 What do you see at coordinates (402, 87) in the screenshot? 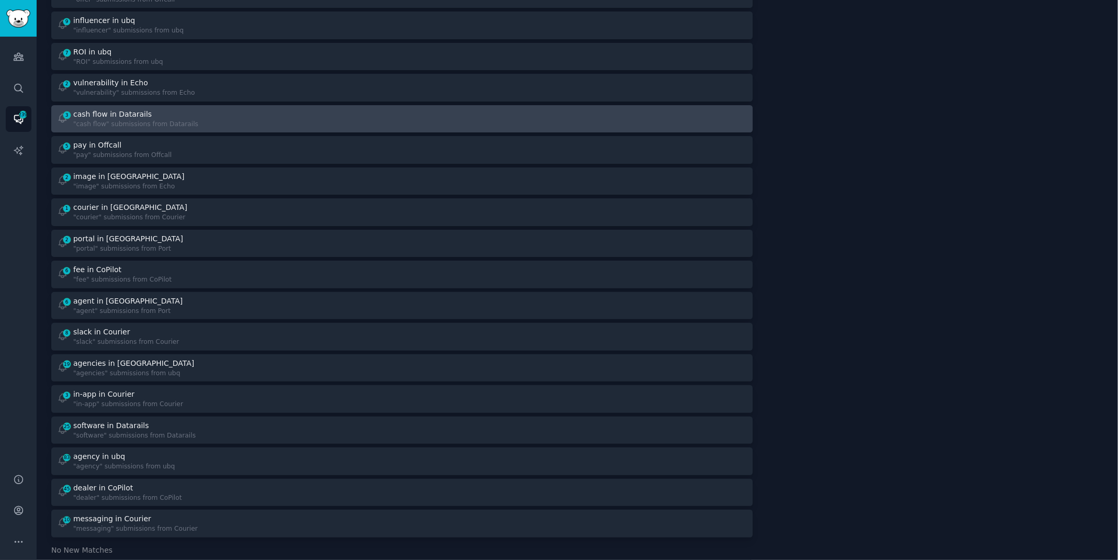
I see `a: 2vulnerability in Echo"vulnerability" submissions from Echo` at bounding box center [402, 87].